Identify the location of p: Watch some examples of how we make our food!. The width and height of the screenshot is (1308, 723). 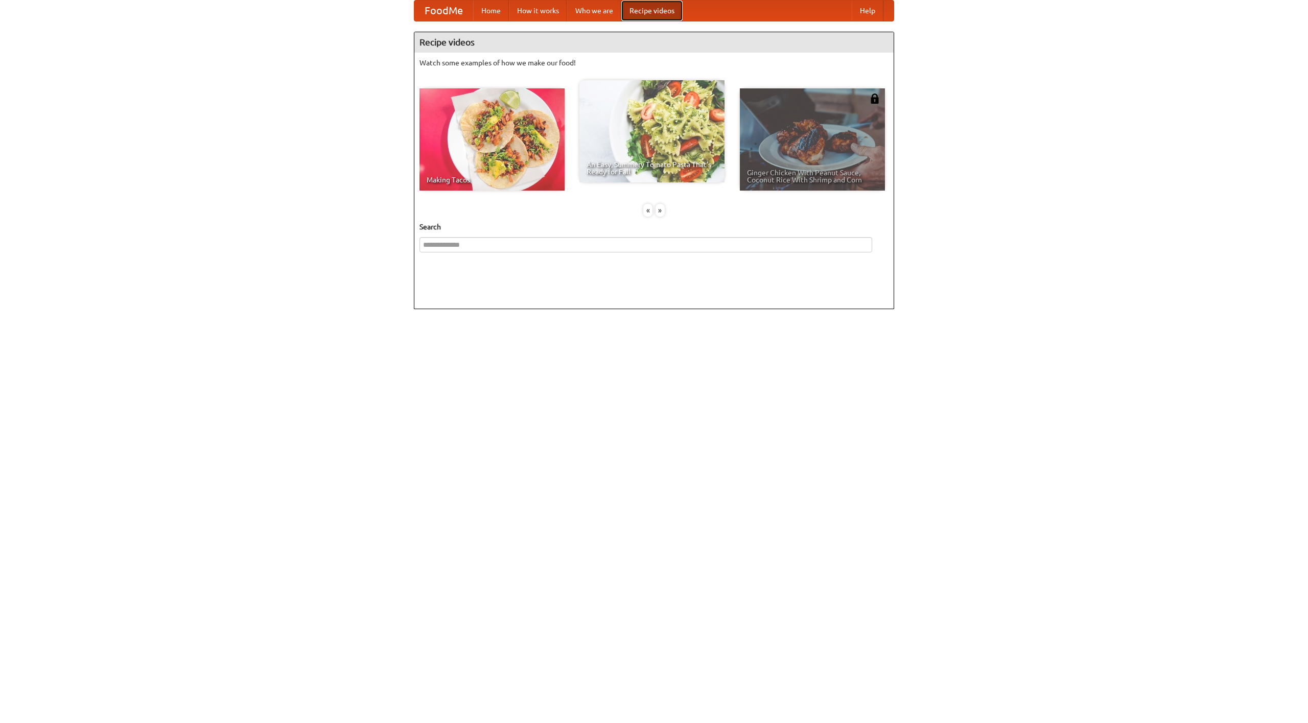
(654, 63).